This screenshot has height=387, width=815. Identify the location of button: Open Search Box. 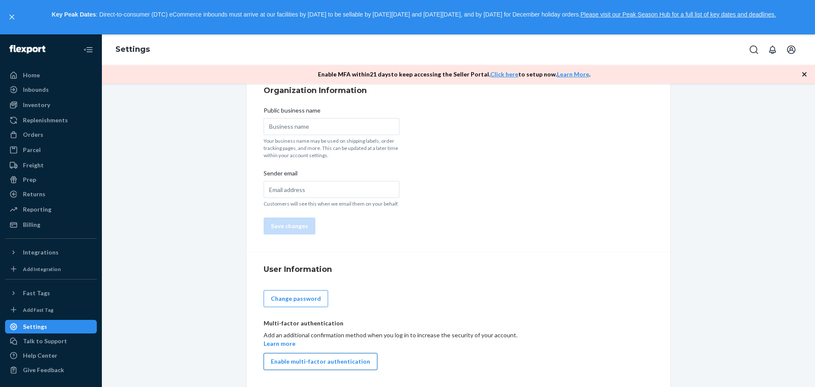
(754, 50).